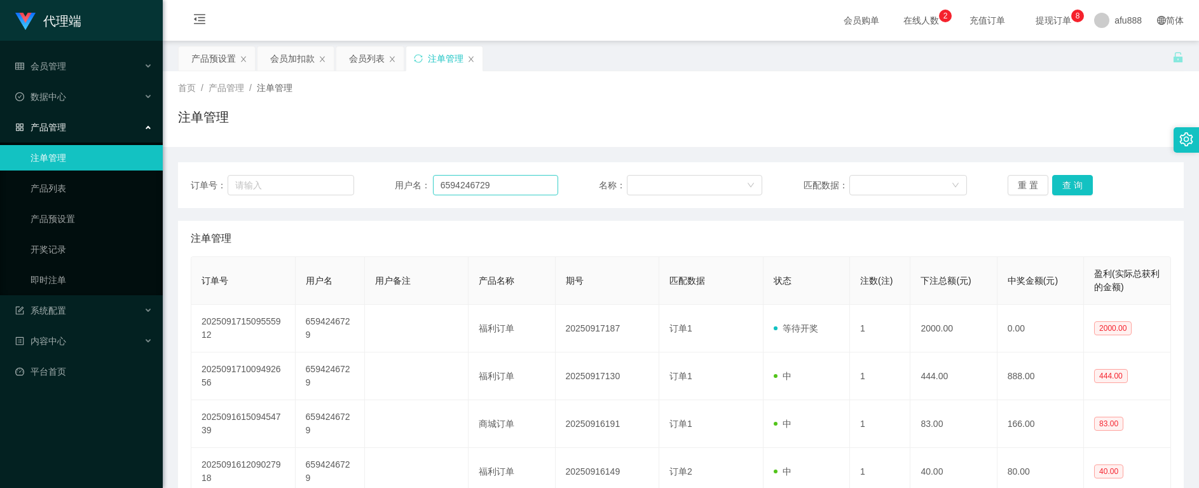 This screenshot has height=488, width=1199. I want to click on a: 即时注单, so click(92, 280).